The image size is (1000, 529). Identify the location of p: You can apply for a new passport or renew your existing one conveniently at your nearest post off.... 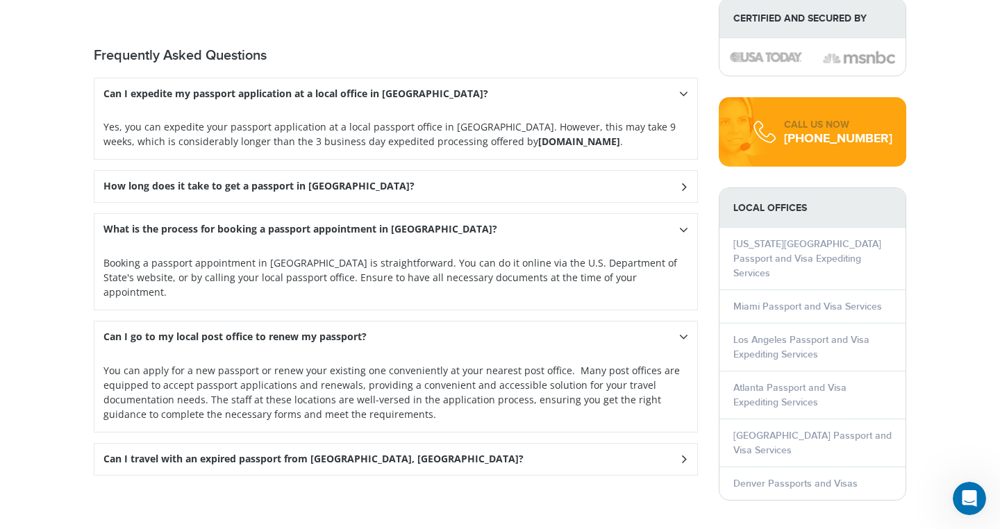
(396, 392).